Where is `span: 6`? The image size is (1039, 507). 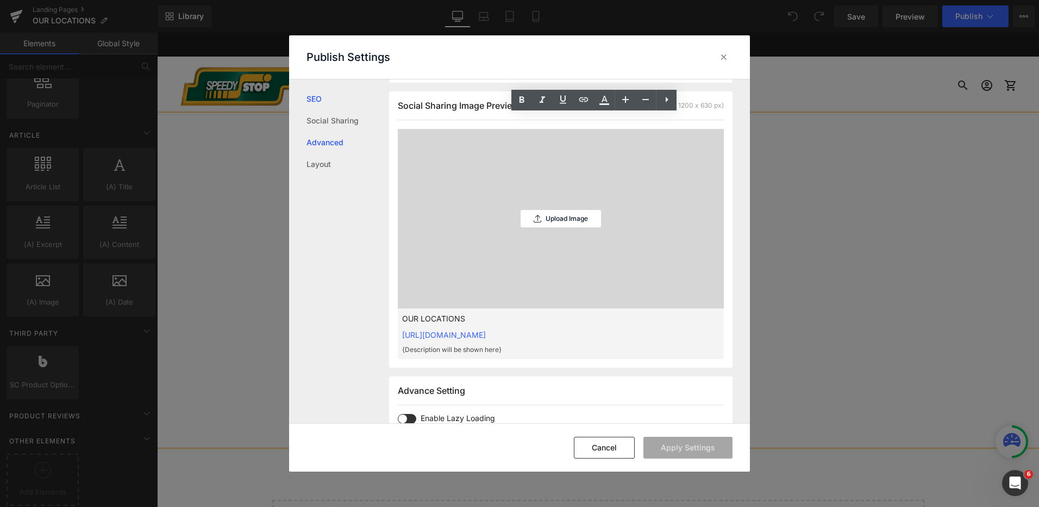
span: 6 is located at coordinates (1029, 474).